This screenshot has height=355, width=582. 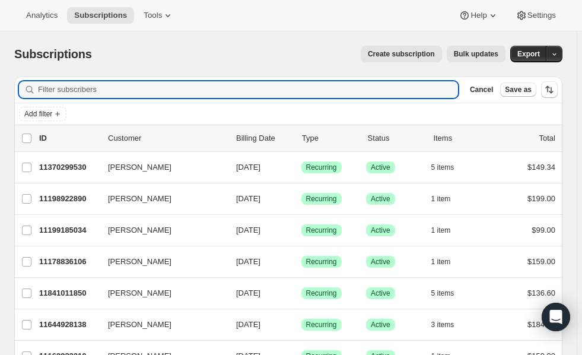 I want to click on span: Bulk updates, so click(x=476, y=54).